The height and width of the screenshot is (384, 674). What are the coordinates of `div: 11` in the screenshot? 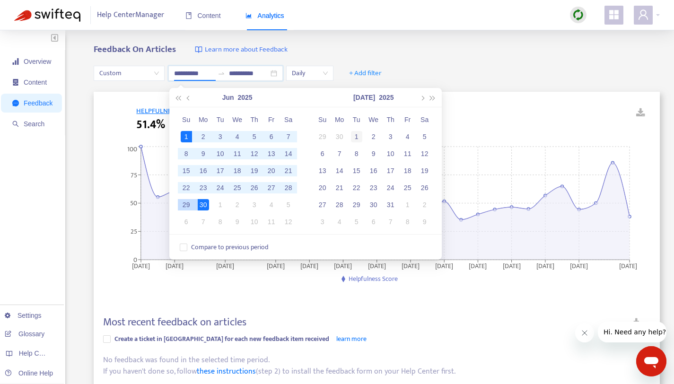 It's located at (408, 154).